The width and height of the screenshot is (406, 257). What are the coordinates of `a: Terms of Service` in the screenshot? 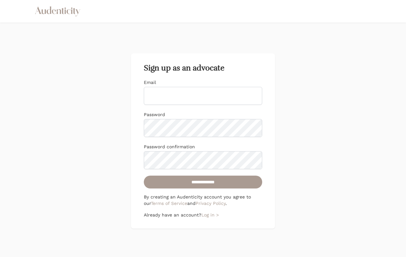 It's located at (169, 203).